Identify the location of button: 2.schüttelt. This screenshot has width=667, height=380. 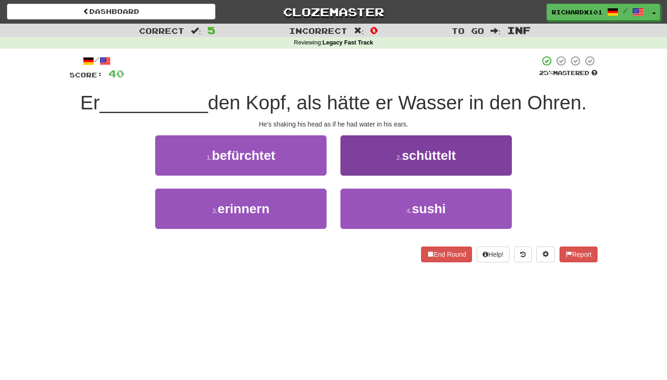
(426, 155).